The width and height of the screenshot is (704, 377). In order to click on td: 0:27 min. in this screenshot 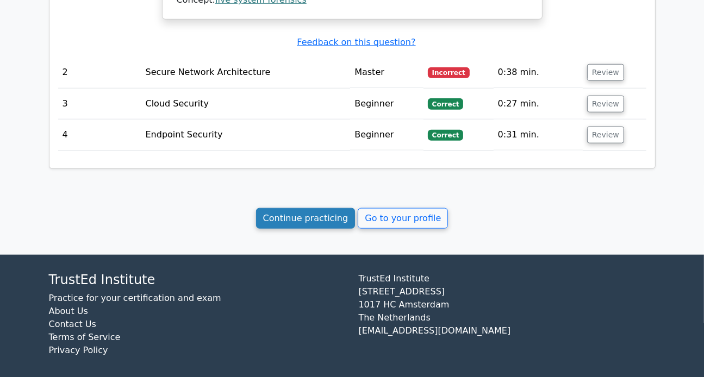, I will do `click(538, 104)`.